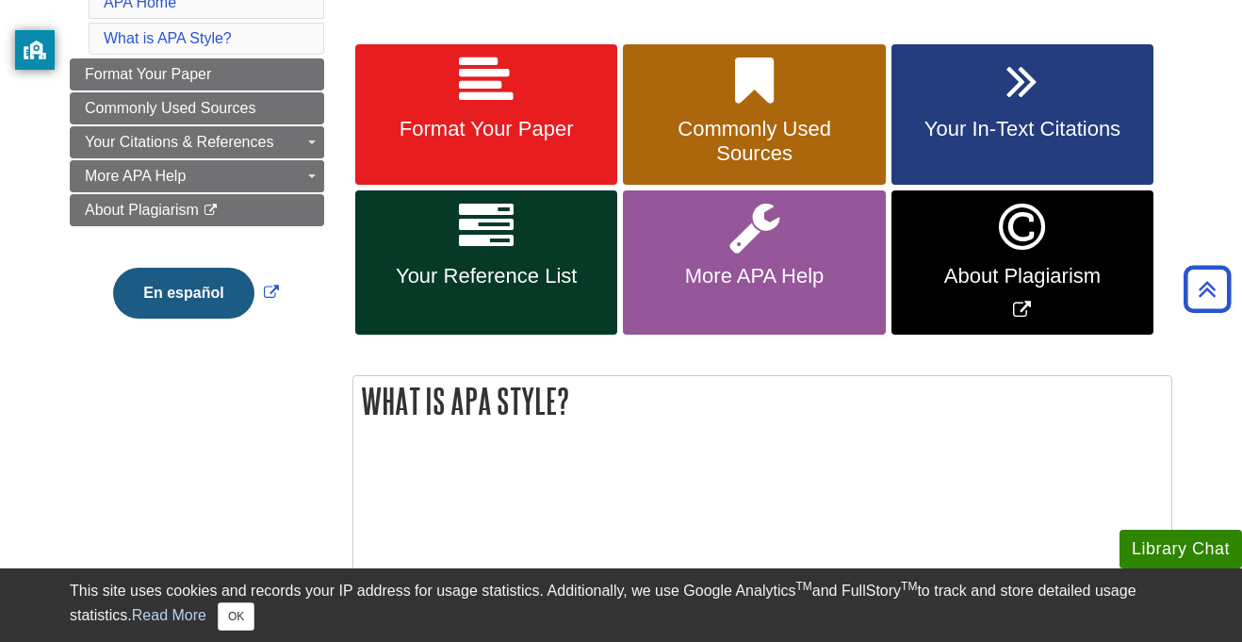 Image resolution: width=1242 pixels, height=642 pixels. I want to click on h2: What is APA Style?, so click(763, 401).